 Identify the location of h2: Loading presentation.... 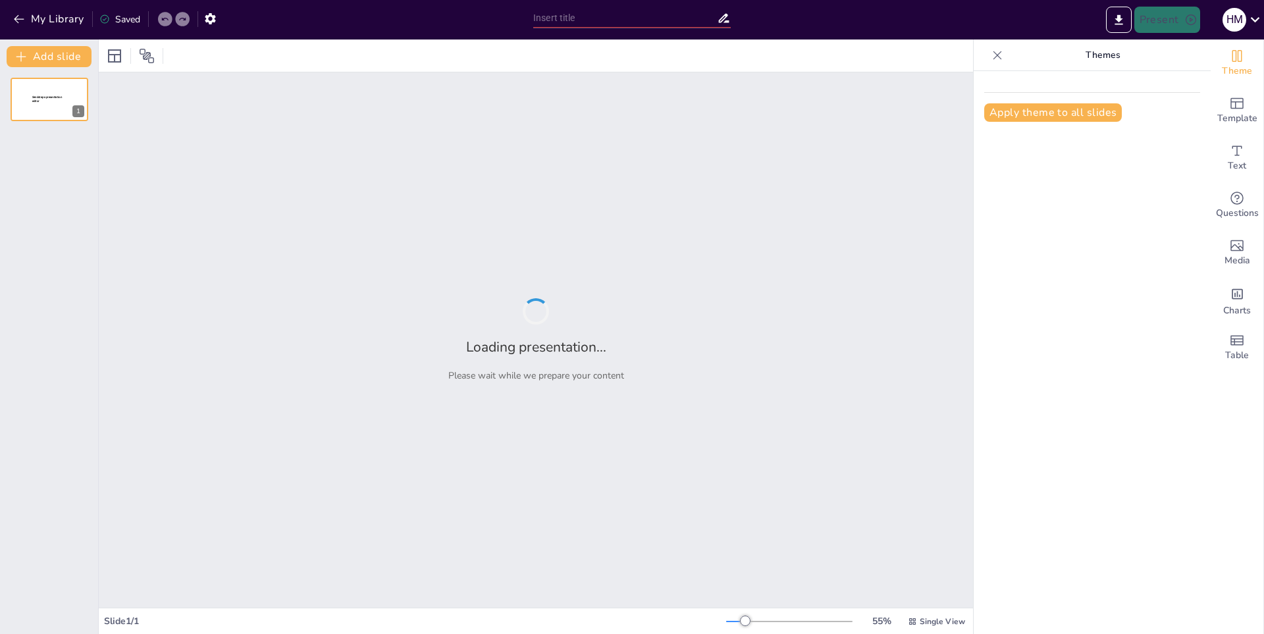
(536, 347).